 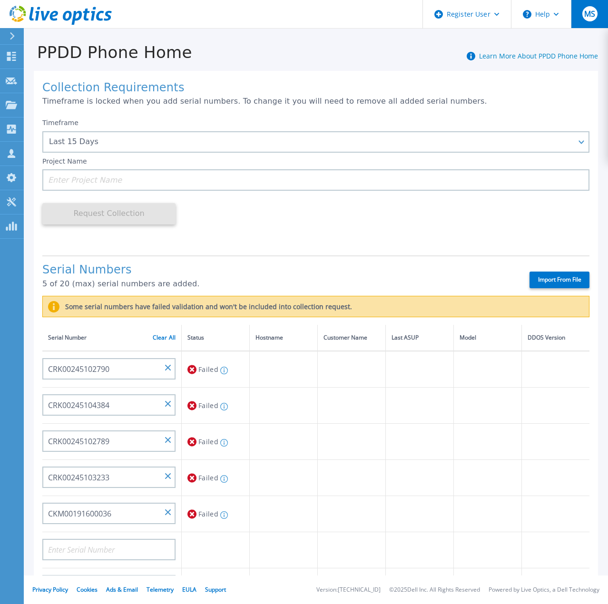 I want to click on th: DDOS Version, so click(x=555, y=338).